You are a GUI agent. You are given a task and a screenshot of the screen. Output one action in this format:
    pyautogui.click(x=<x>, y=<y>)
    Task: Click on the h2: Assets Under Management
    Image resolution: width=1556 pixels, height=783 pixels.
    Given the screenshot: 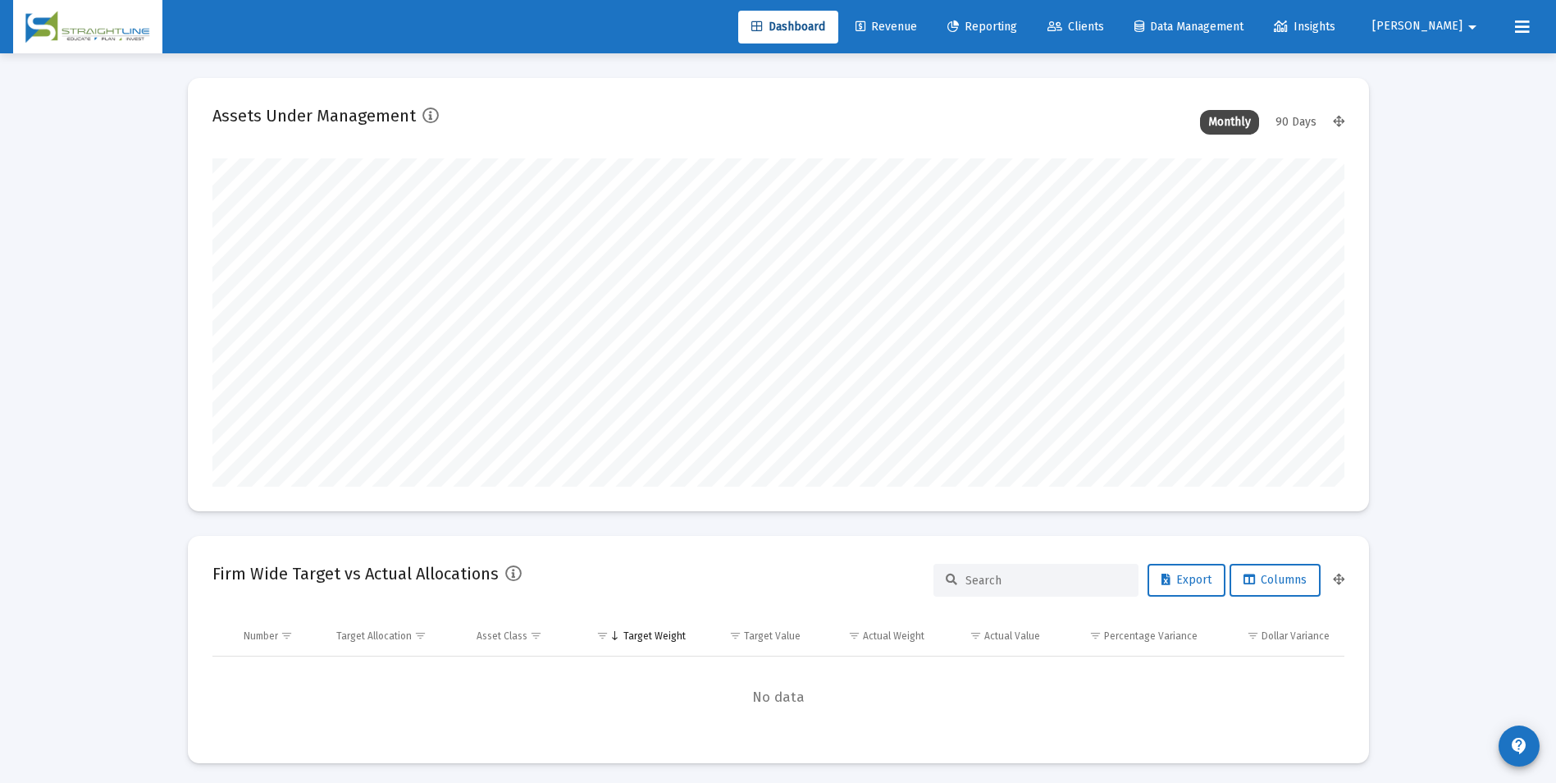 What is the action you would take?
    pyautogui.click(x=314, y=116)
    